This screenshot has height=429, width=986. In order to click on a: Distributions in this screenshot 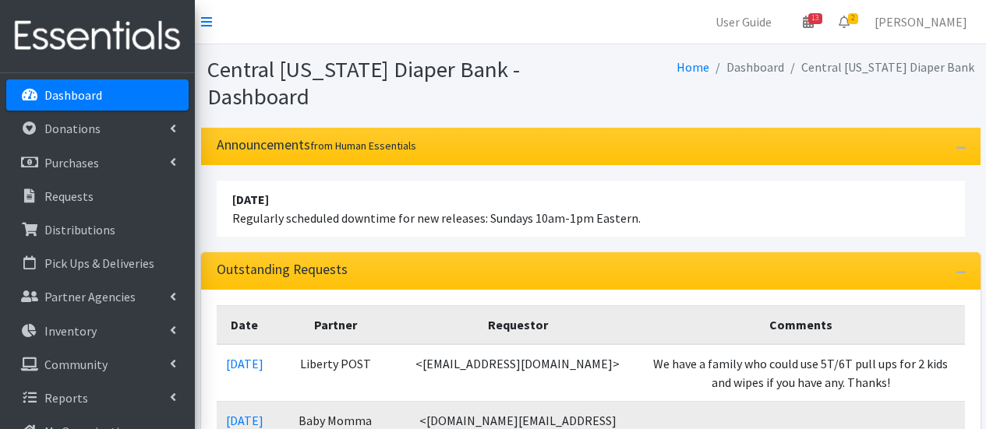, I will do `click(97, 230)`.